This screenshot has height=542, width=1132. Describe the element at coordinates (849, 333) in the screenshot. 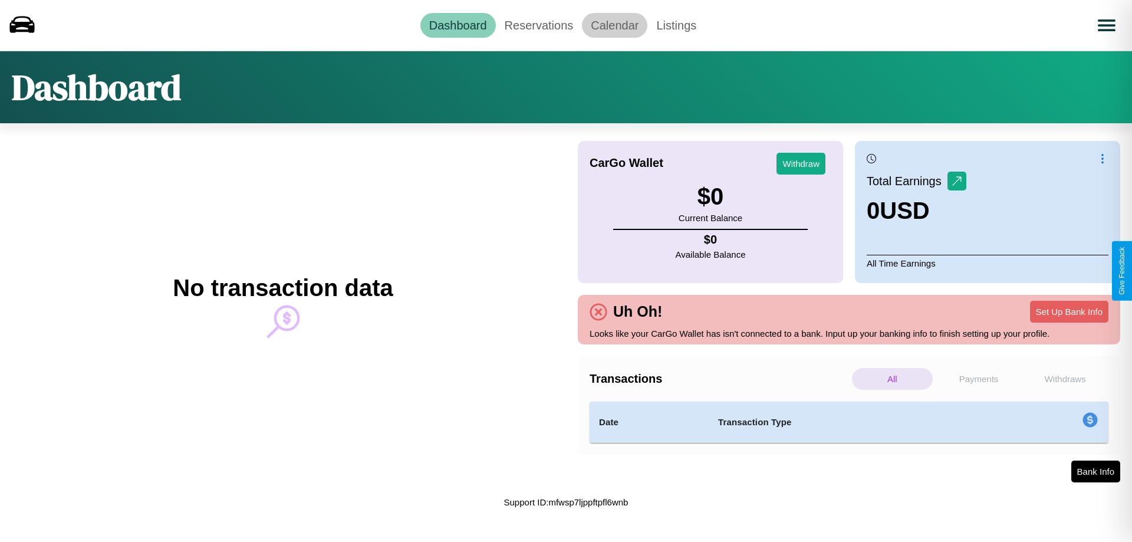

I see `p: Looks like your CarGo Wallet has isn't connected to a bank. Input up your banking info to finish ...` at that location.